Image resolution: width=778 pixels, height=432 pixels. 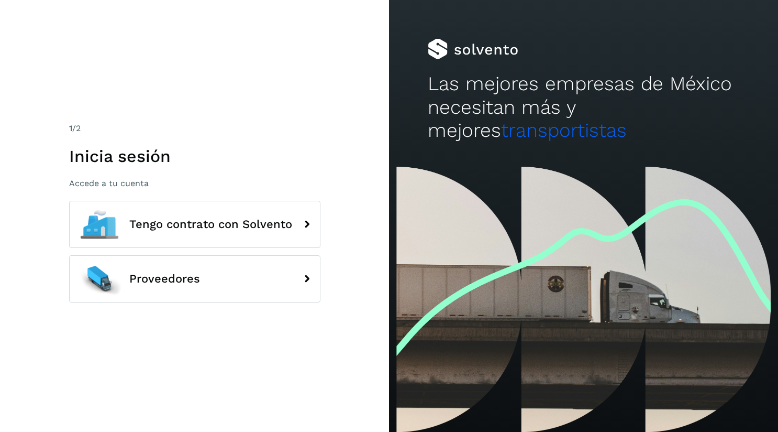 What do you see at coordinates (211, 224) in the screenshot?
I see `span: Tengo contrato con Solvento` at bounding box center [211, 224].